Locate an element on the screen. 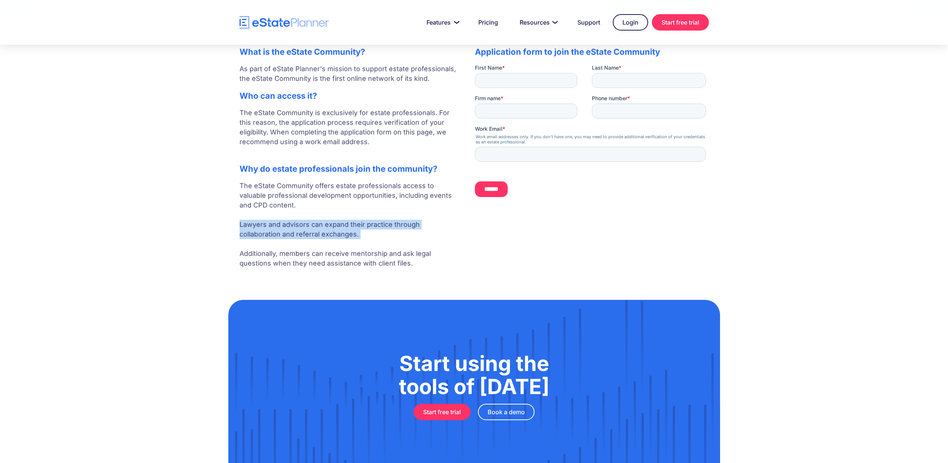  h2: Application form to join the eState Community is located at coordinates (592, 52).